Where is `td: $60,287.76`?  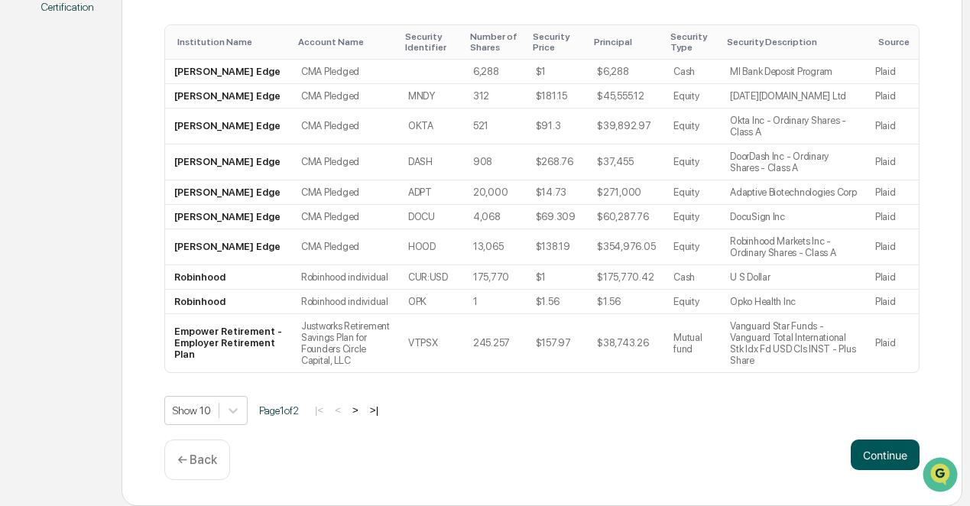 td: $60,287.76 is located at coordinates (626, 217).